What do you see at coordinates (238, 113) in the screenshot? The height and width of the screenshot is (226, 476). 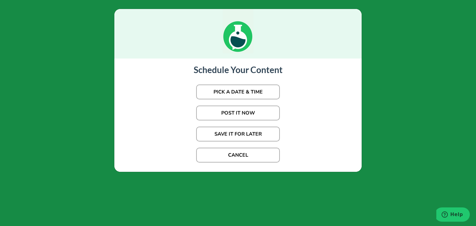 I see `button: POST IT NOW` at bounding box center [238, 113].